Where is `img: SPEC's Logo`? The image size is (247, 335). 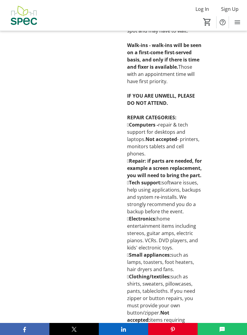 img: SPEC's Logo is located at coordinates (24, 15).